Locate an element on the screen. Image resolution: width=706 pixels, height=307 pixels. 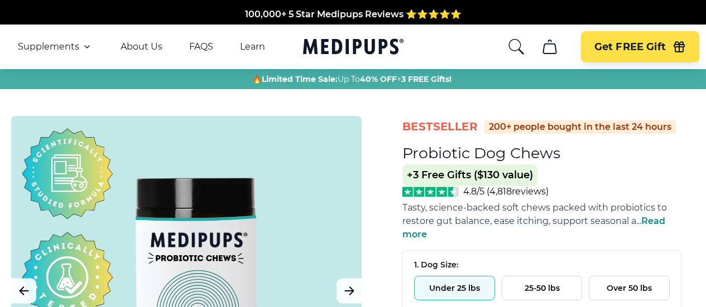
a: About Us is located at coordinates (141, 47).